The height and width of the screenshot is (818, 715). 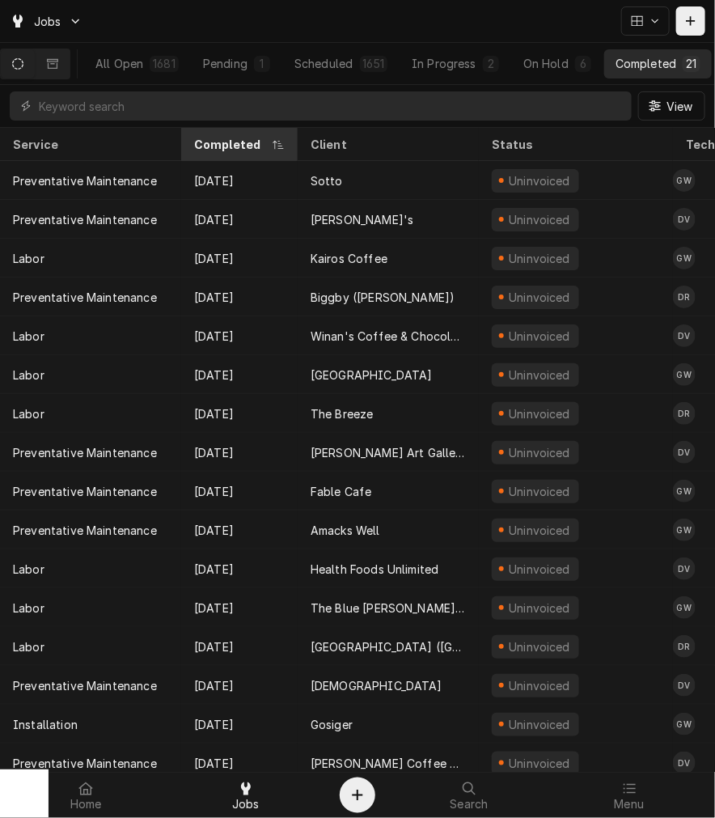 What do you see at coordinates (469, 805) in the screenshot?
I see `span: Search` at bounding box center [469, 805].